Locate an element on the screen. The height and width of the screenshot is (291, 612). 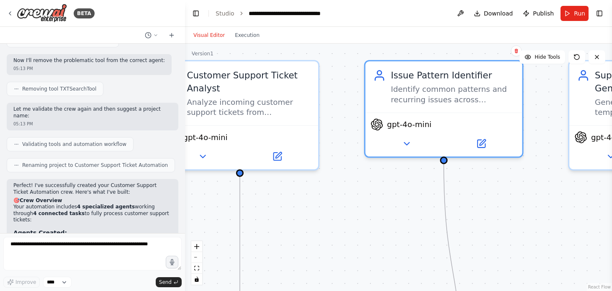
strong: Agents Created: is located at coordinates (40, 232).